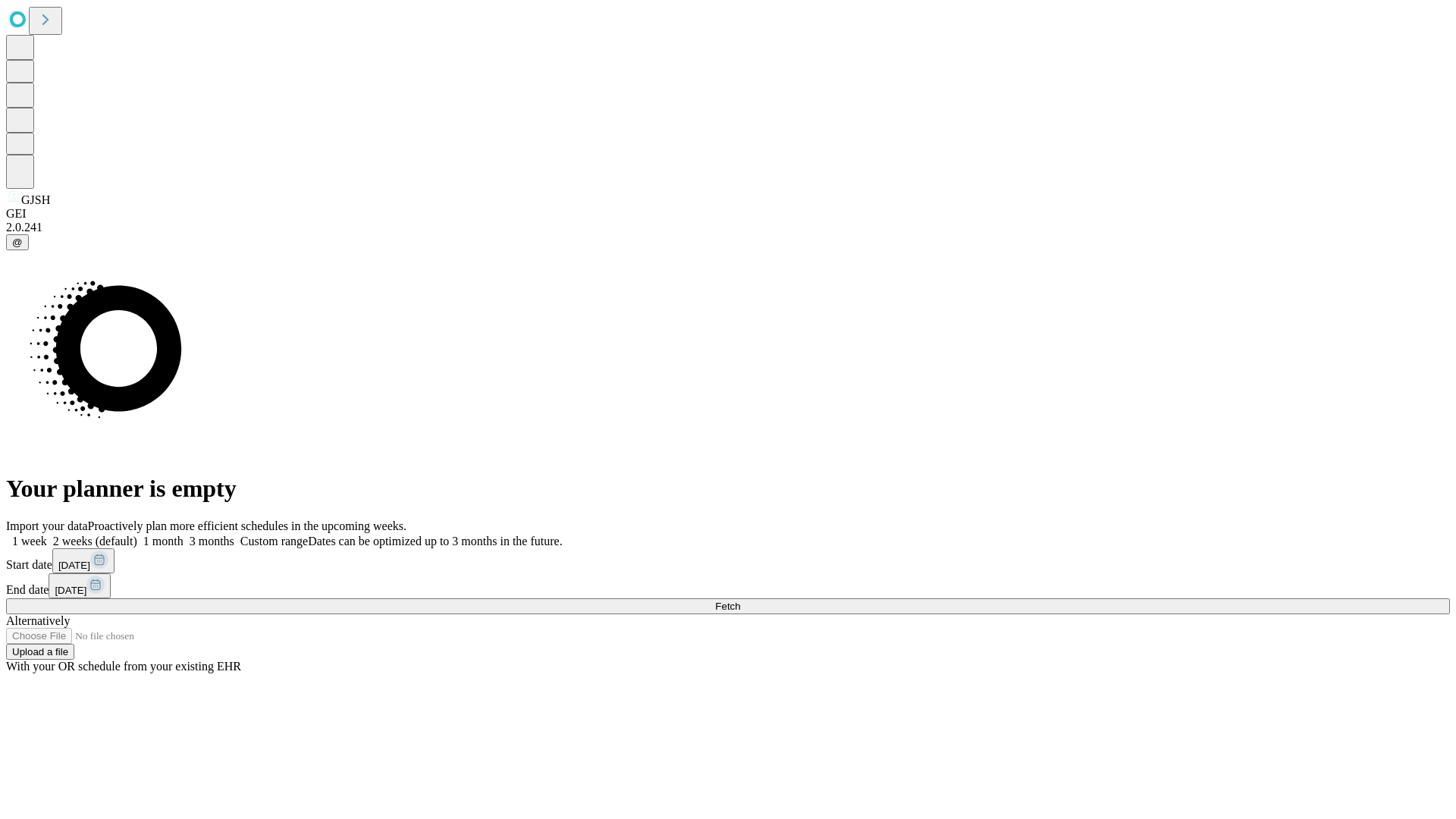 The width and height of the screenshot is (1456, 819). Describe the element at coordinates (434, 540) in the screenshot. I see `span: Dates can be optimized up to 3 months in the future.` at that location.